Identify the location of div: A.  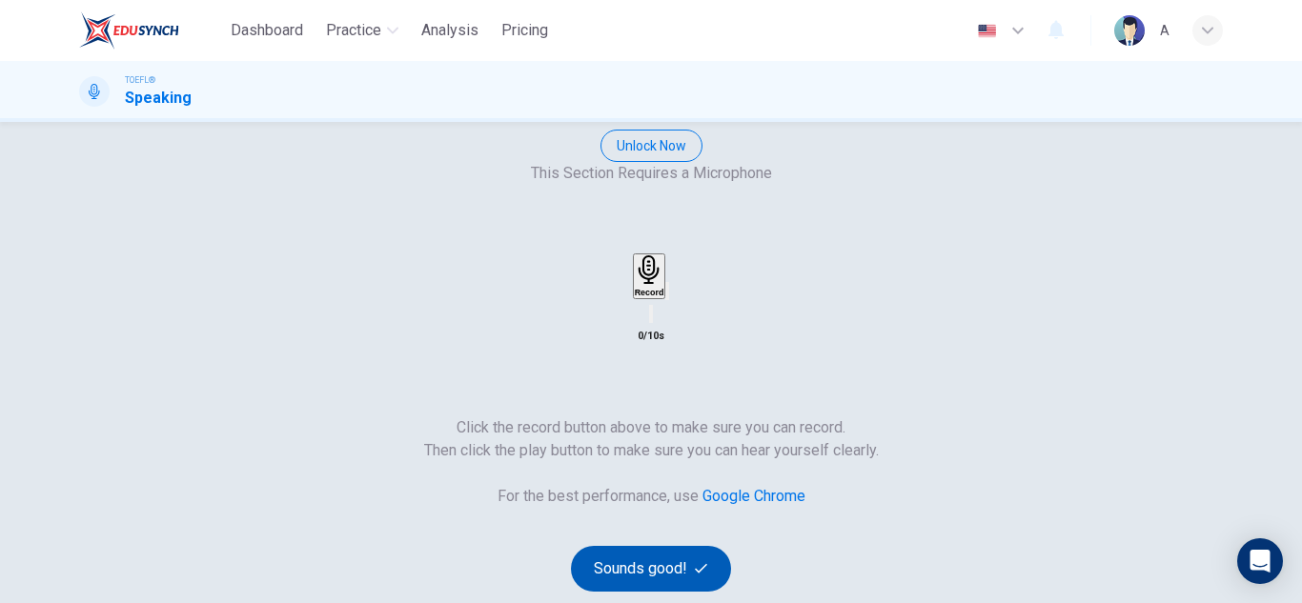
(1165, 30).